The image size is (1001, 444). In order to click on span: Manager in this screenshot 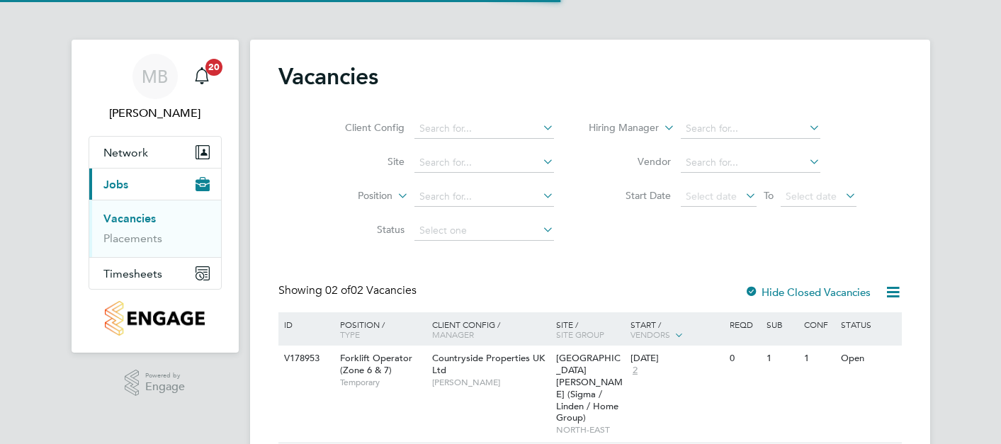, I will do `click(453, 334)`.